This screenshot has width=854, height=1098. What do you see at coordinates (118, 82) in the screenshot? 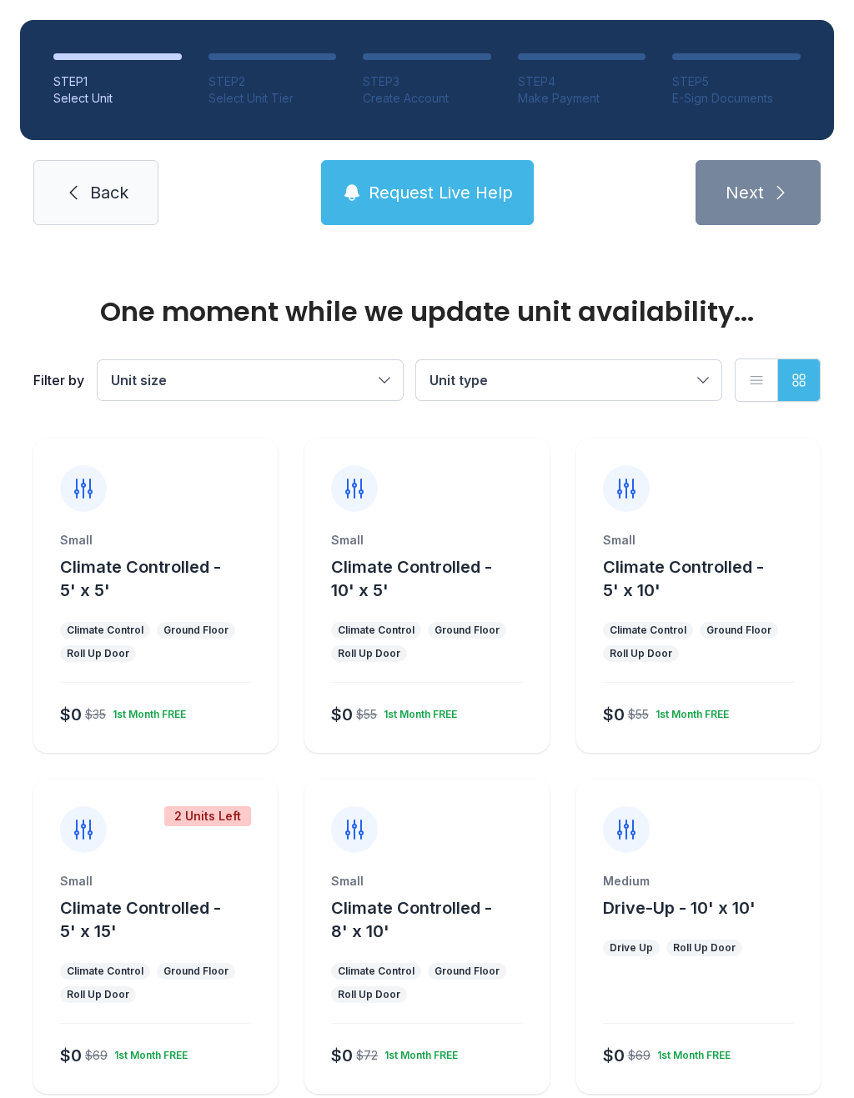
I see `div: STEP 1` at bounding box center [118, 82].